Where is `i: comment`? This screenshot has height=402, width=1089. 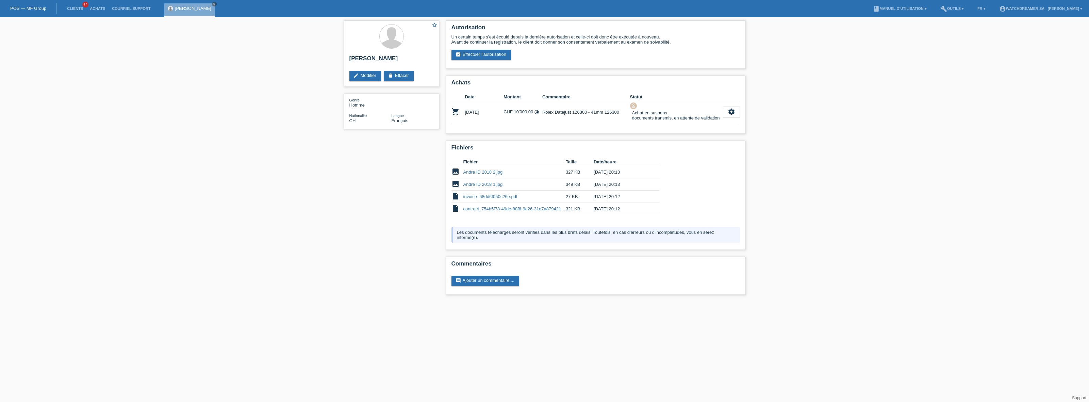
i: comment is located at coordinates (458, 280).